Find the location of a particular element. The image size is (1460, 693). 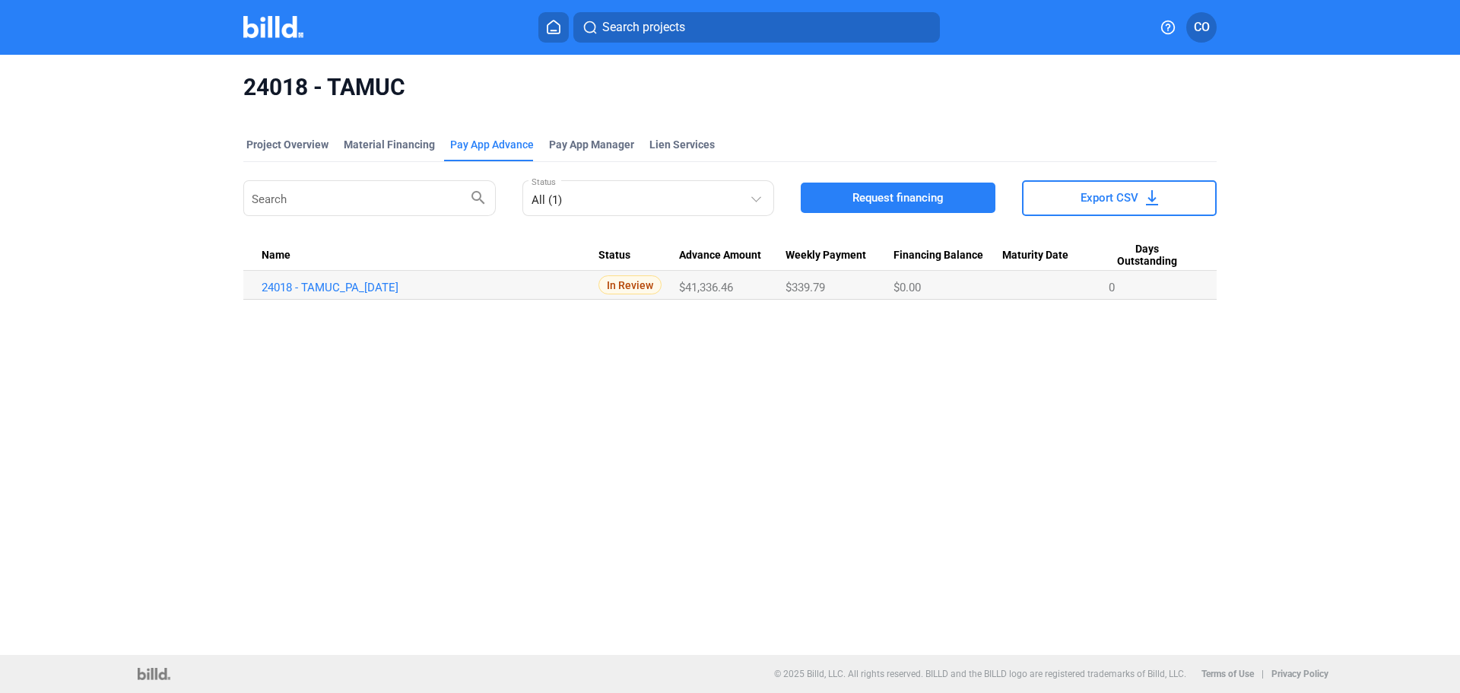

b: Terms of Use is located at coordinates (1227, 674).